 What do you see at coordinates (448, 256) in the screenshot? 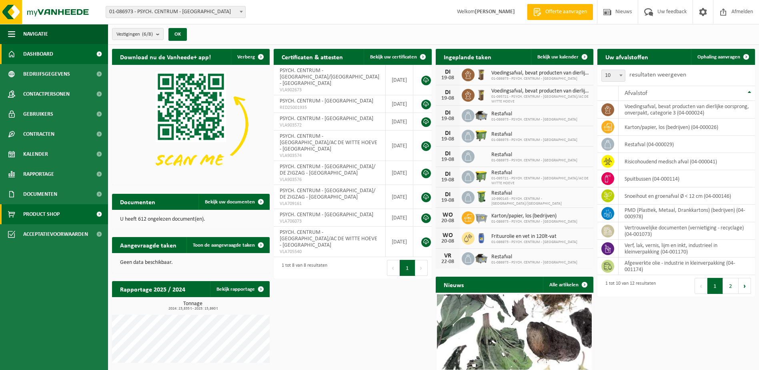
I see `div: VR` at bounding box center [448, 256].